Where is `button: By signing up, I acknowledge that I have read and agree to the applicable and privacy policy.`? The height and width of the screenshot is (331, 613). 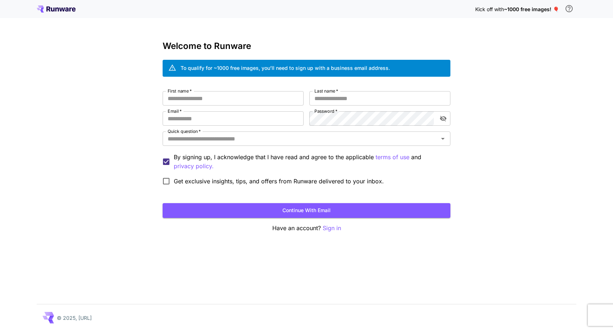
button: By signing up, I acknowledge that I have read and agree to the applicable and privacy policy. is located at coordinates (393, 157).